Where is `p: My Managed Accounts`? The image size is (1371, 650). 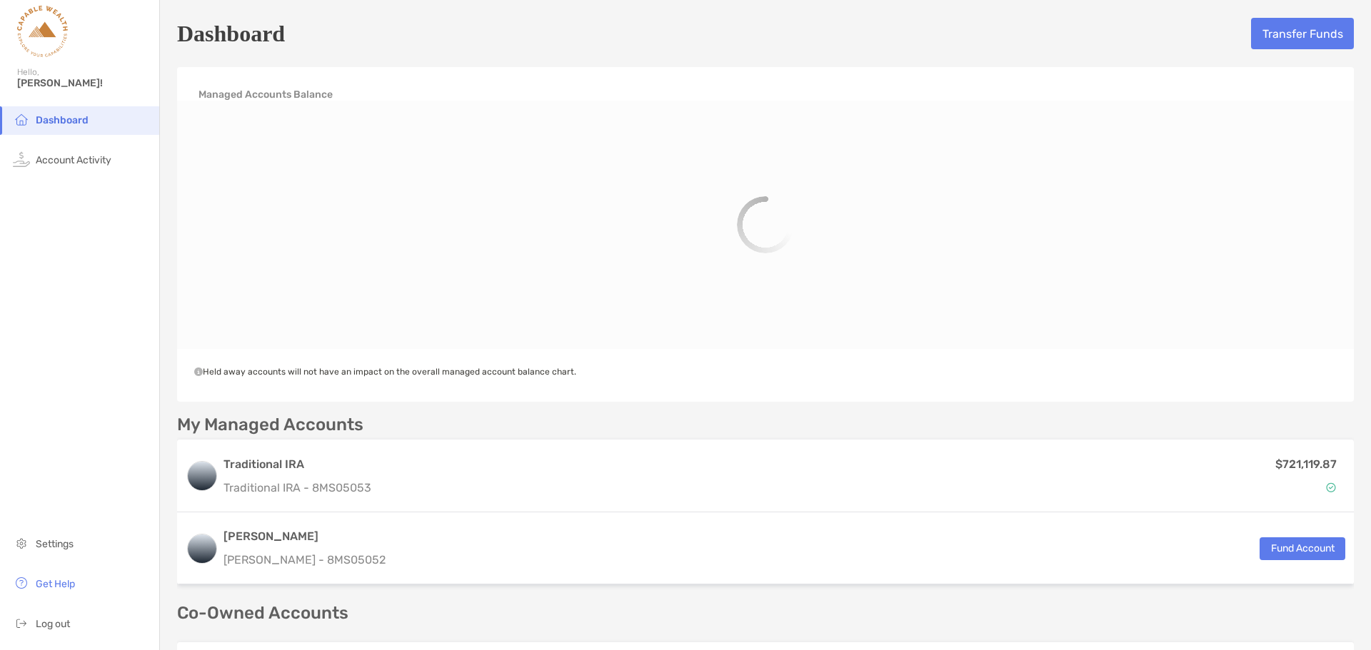 p: My Managed Accounts is located at coordinates (270, 425).